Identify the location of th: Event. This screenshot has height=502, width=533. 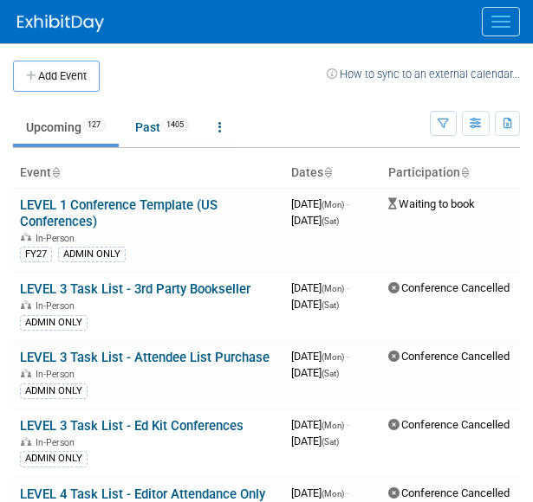
(148, 173).